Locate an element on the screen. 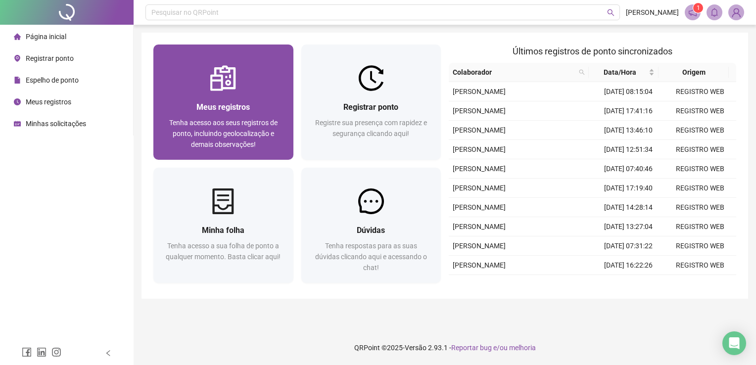 The width and height of the screenshot is (756, 365). span: Tenha respostas para as suas dúvidas clicando aqui e acessando o chat! is located at coordinates (371, 257).